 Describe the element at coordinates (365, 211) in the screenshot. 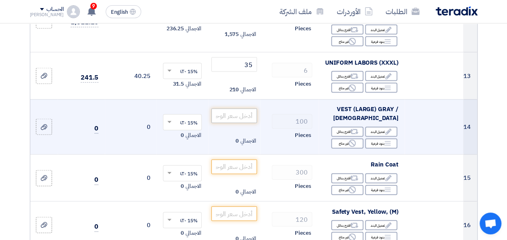

I see `span: Safety Vest, Yellow, (M)` at that location.